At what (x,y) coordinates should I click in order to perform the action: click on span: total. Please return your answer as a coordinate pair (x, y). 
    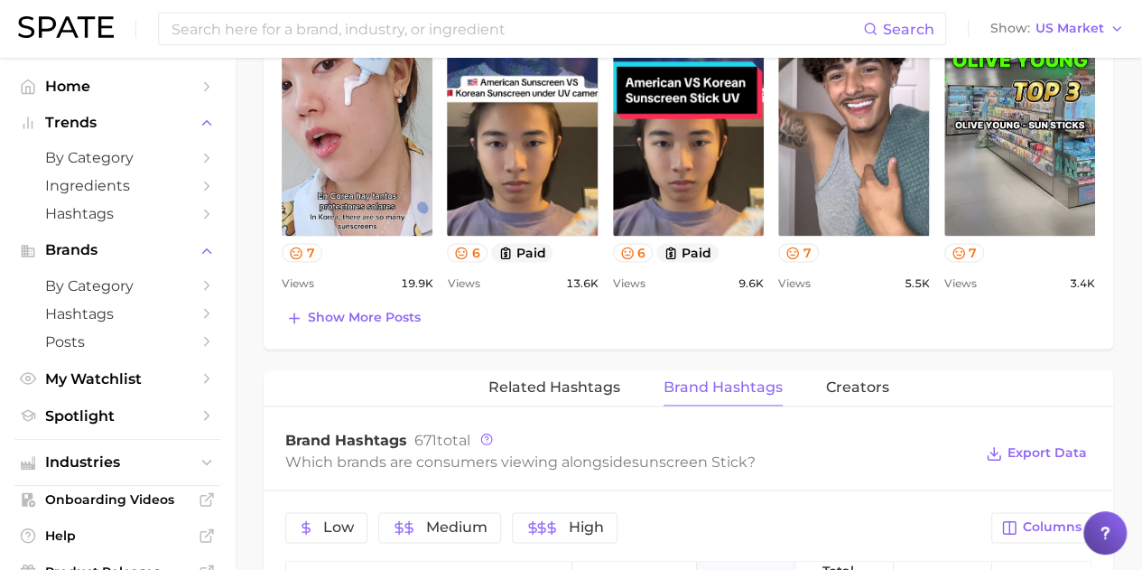
    Looking at the image, I should click on (442, 440).